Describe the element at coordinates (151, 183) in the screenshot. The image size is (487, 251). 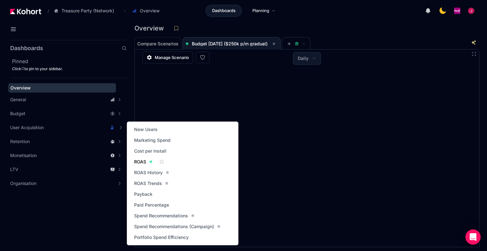
I see `a: ROAS Trends` at that location.